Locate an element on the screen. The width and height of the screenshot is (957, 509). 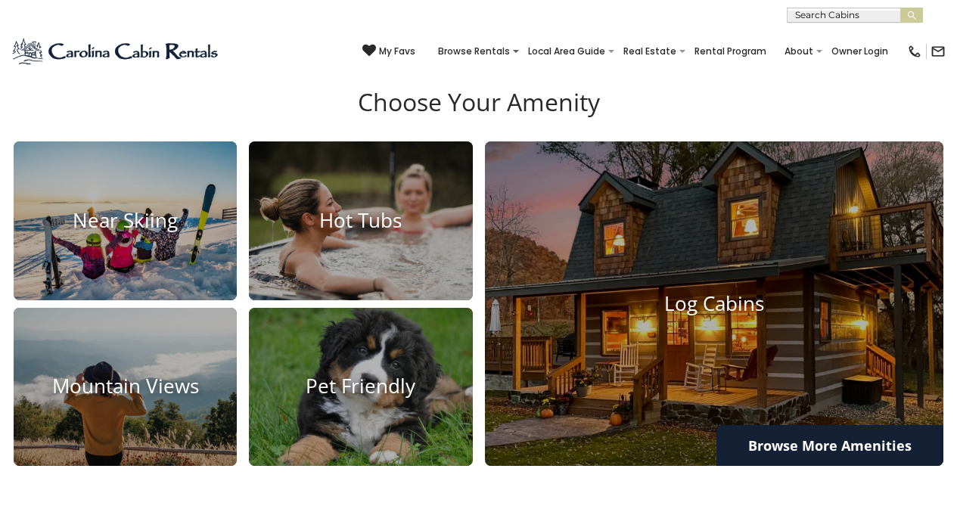
a: Log Cabins is located at coordinates (714, 304).